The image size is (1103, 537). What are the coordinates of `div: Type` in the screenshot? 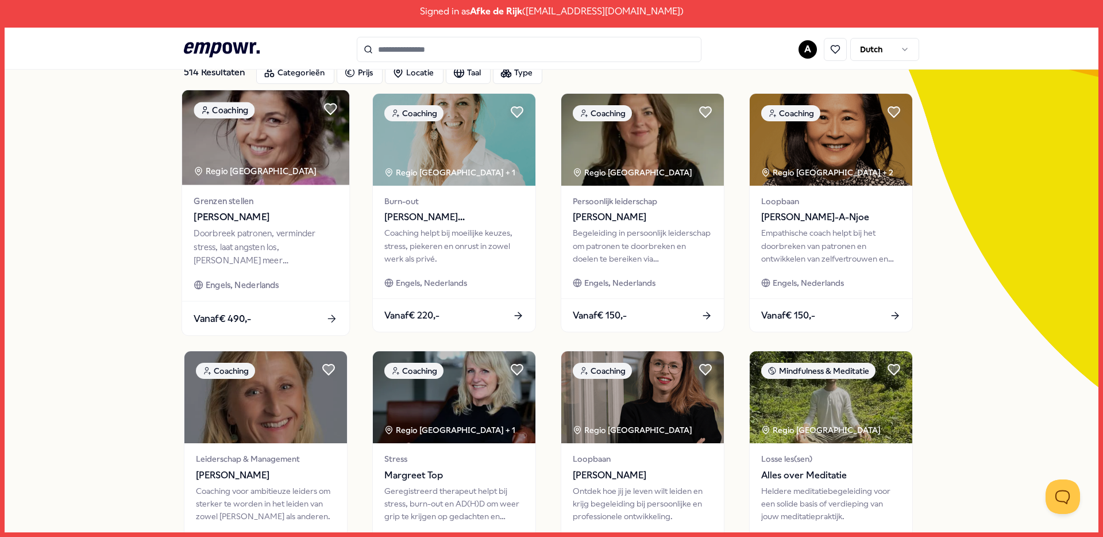 It's located at (518, 72).